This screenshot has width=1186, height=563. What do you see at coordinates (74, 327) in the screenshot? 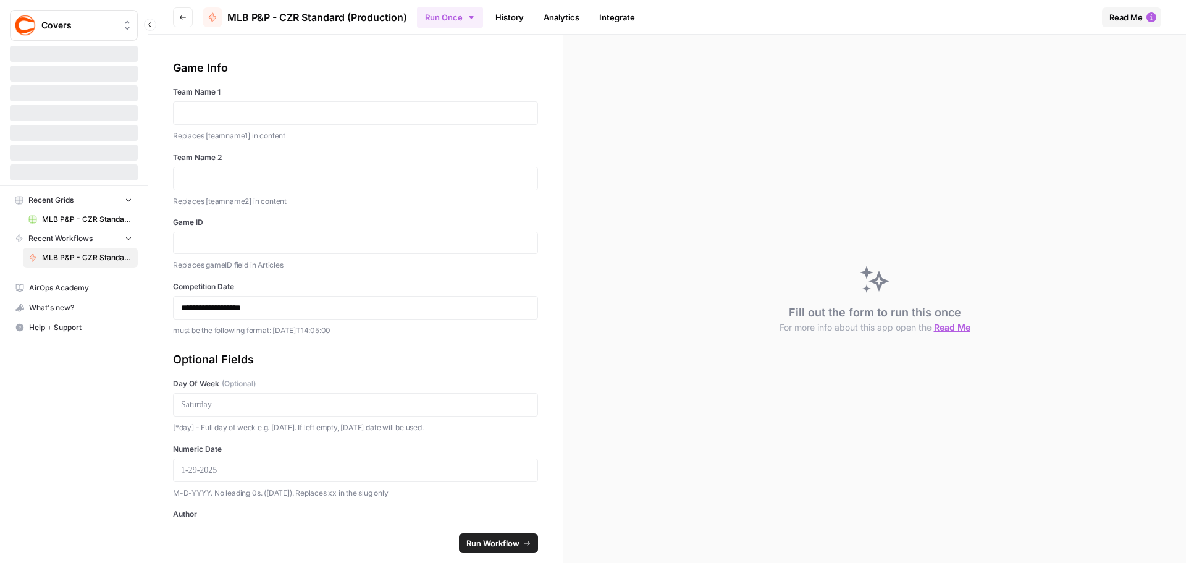
I see `button: Help + Support` at bounding box center [74, 327].